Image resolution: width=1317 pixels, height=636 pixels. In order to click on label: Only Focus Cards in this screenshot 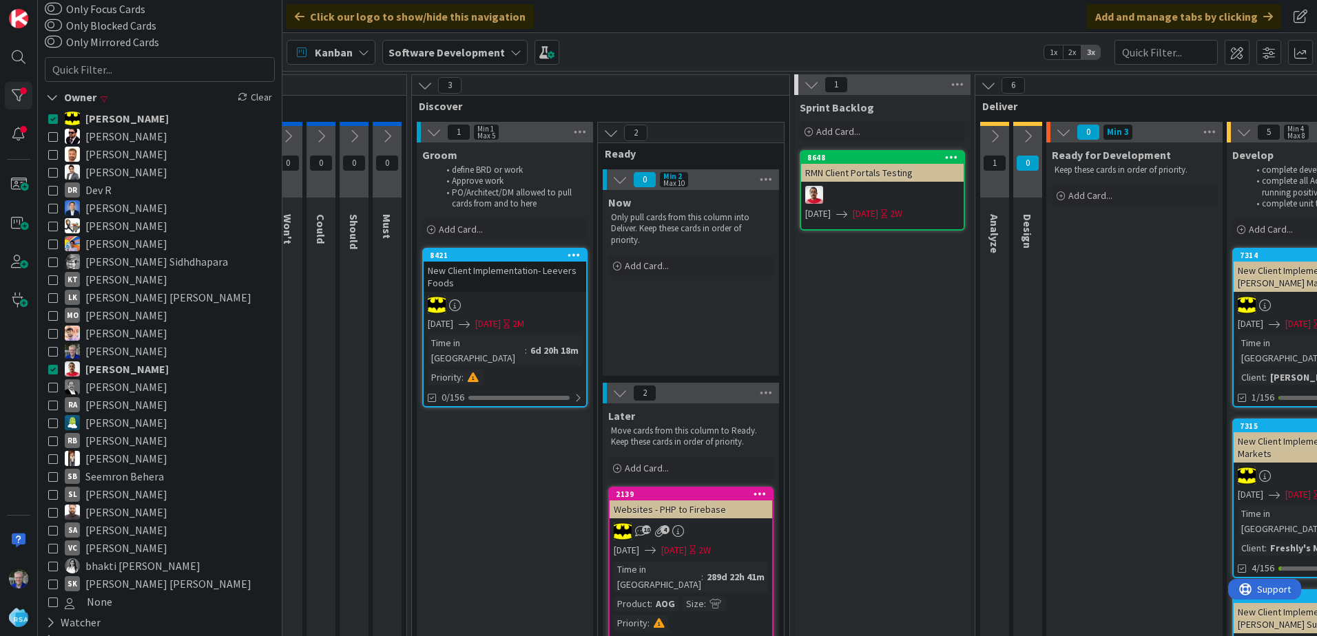, I will do `click(95, 9)`.